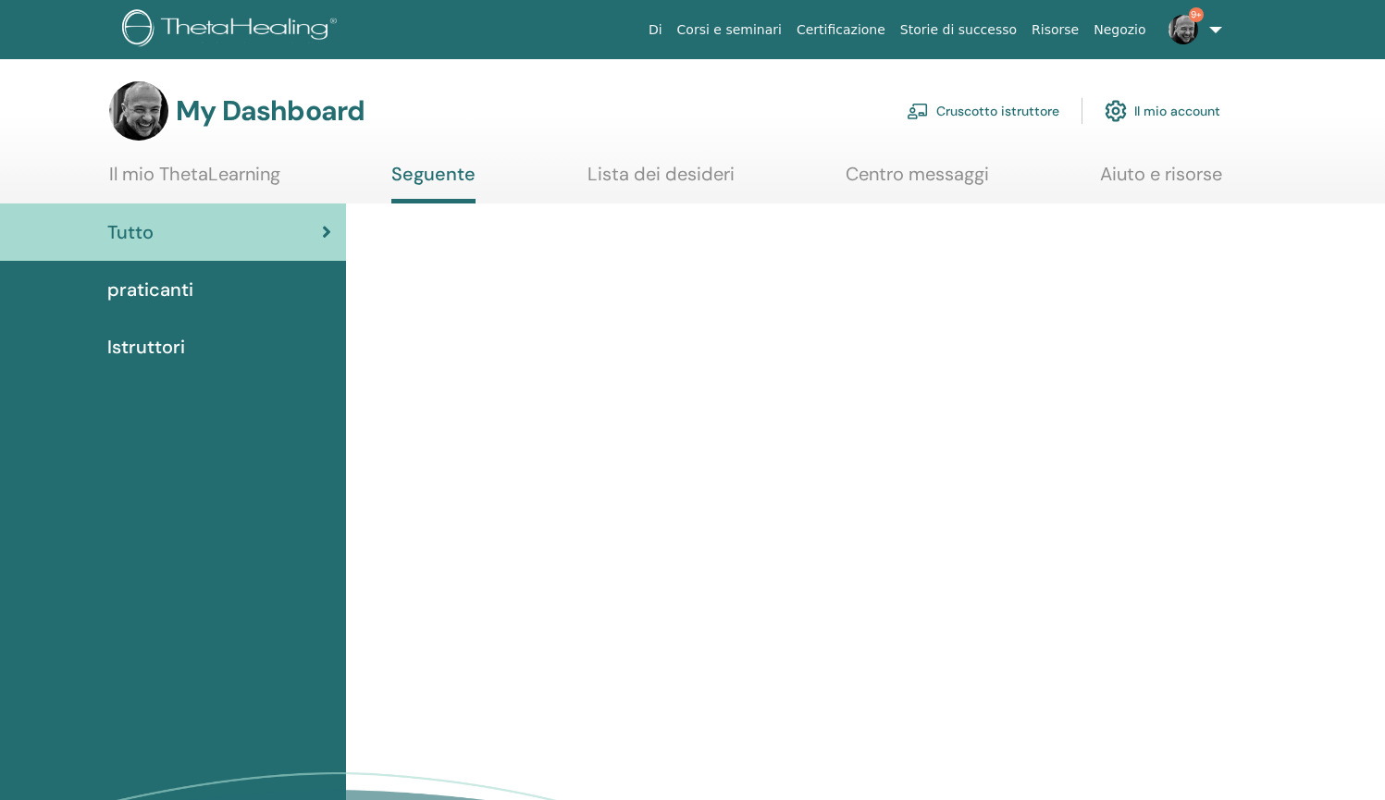 This screenshot has height=800, width=1385. Describe the element at coordinates (655, 30) in the screenshot. I see `a: Di` at that location.